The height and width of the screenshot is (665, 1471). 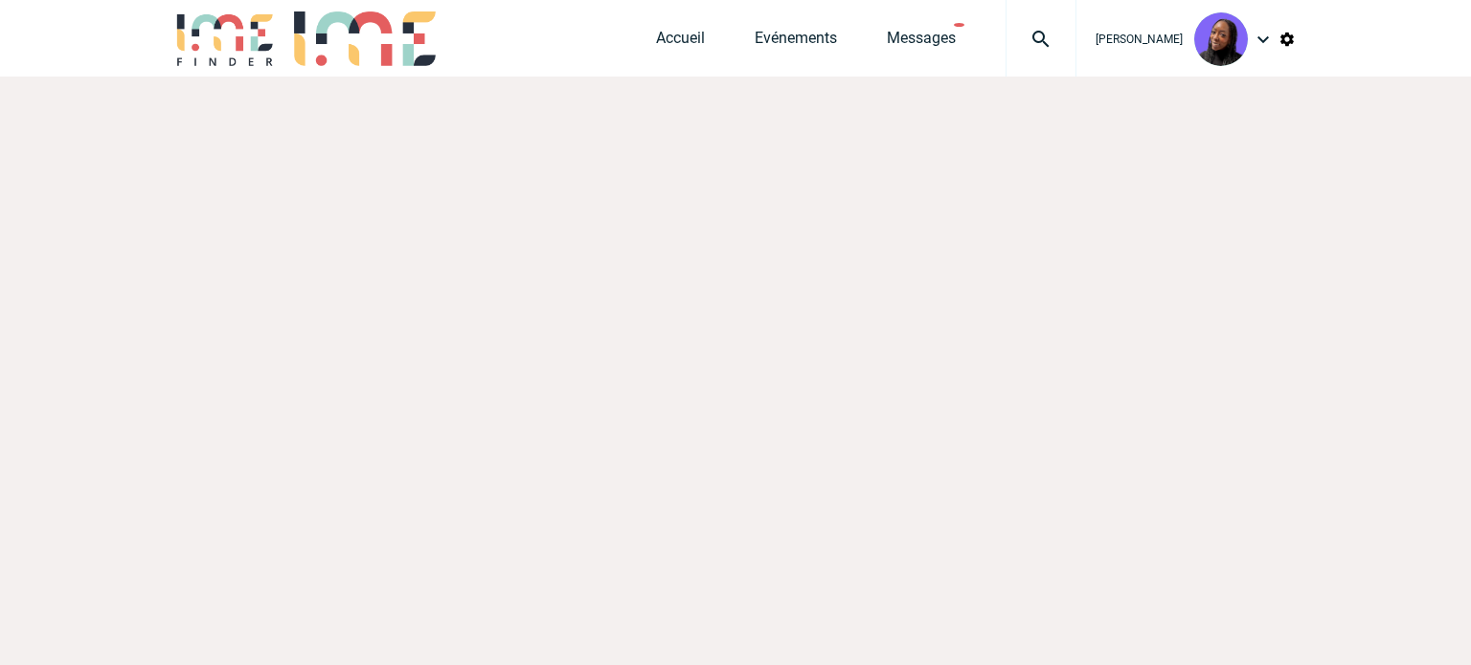 I want to click on img: IME-Finder, so click(x=225, y=38).